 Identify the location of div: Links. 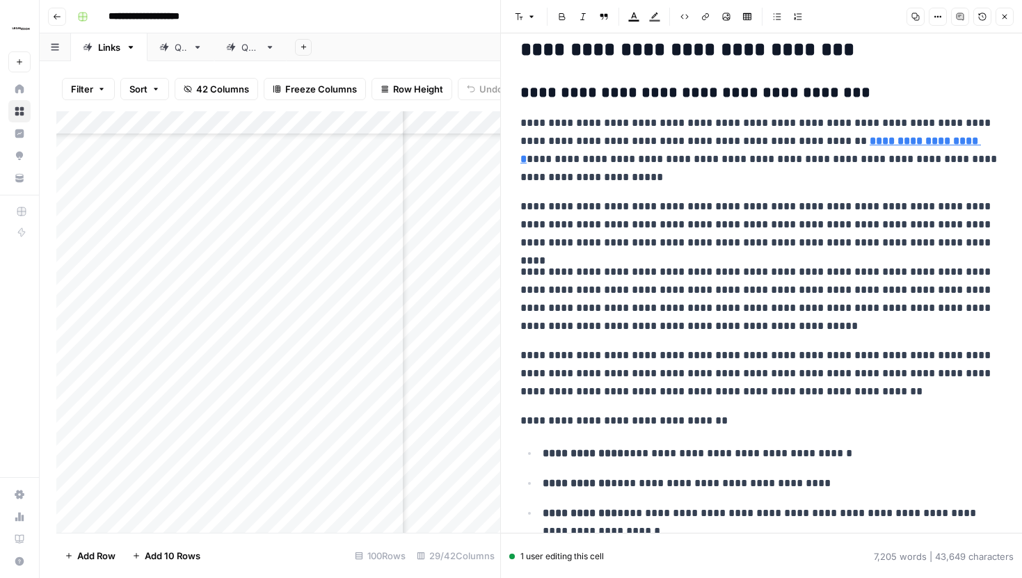
(109, 47).